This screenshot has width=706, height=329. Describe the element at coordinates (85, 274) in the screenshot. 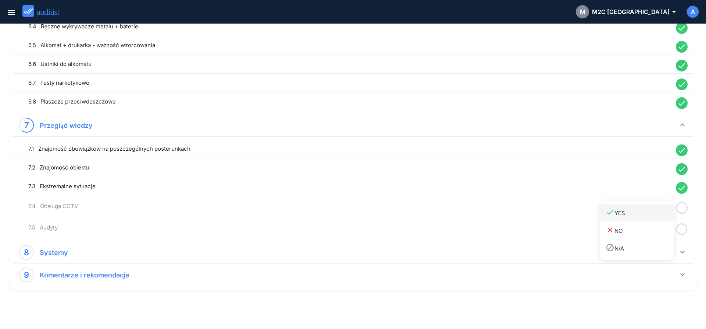

I see `strong: Komentarze i rekomendacje` at that location.